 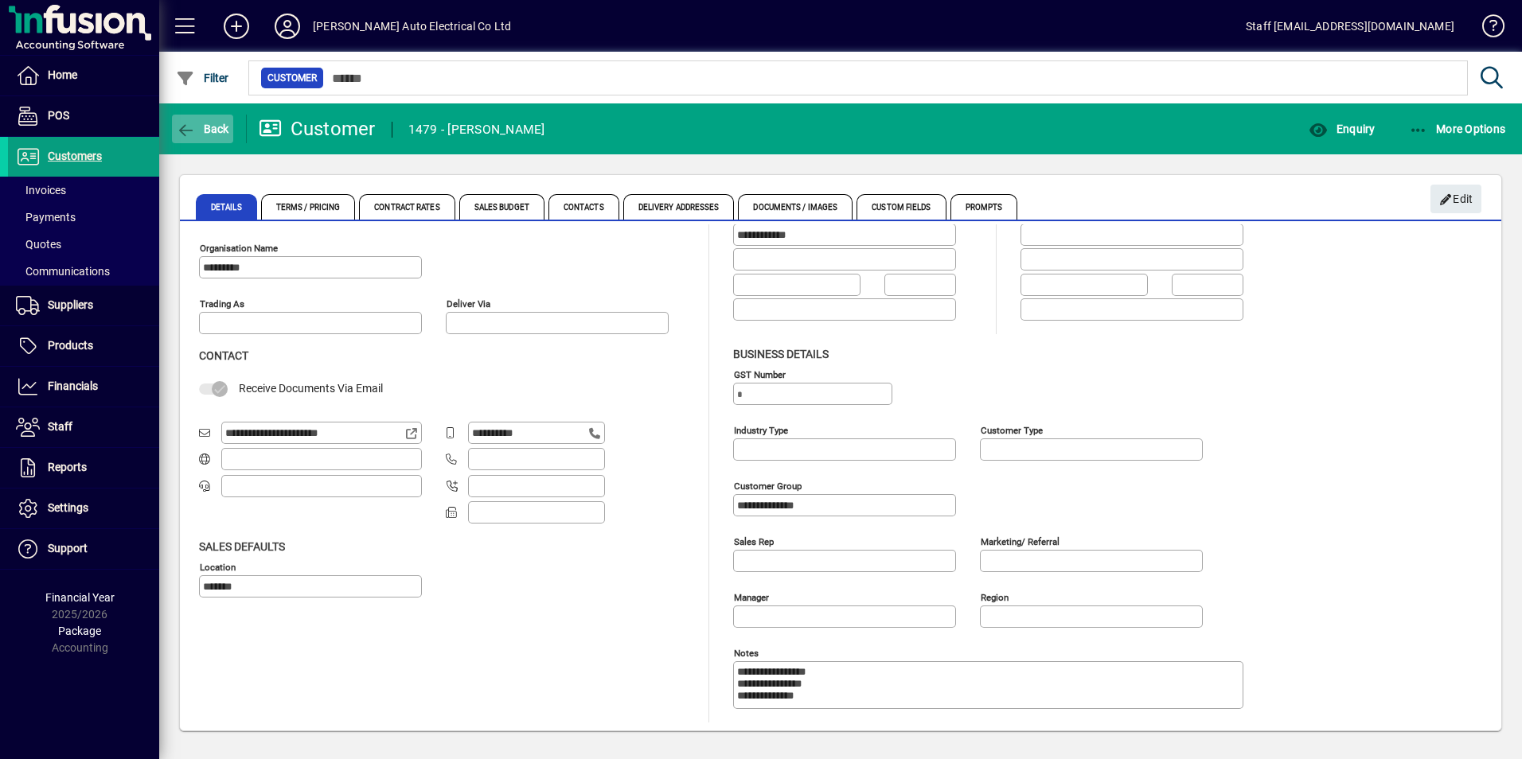 What do you see at coordinates (584, 207) in the screenshot?
I see `span: Contacts` at bounding box center [584, 207].